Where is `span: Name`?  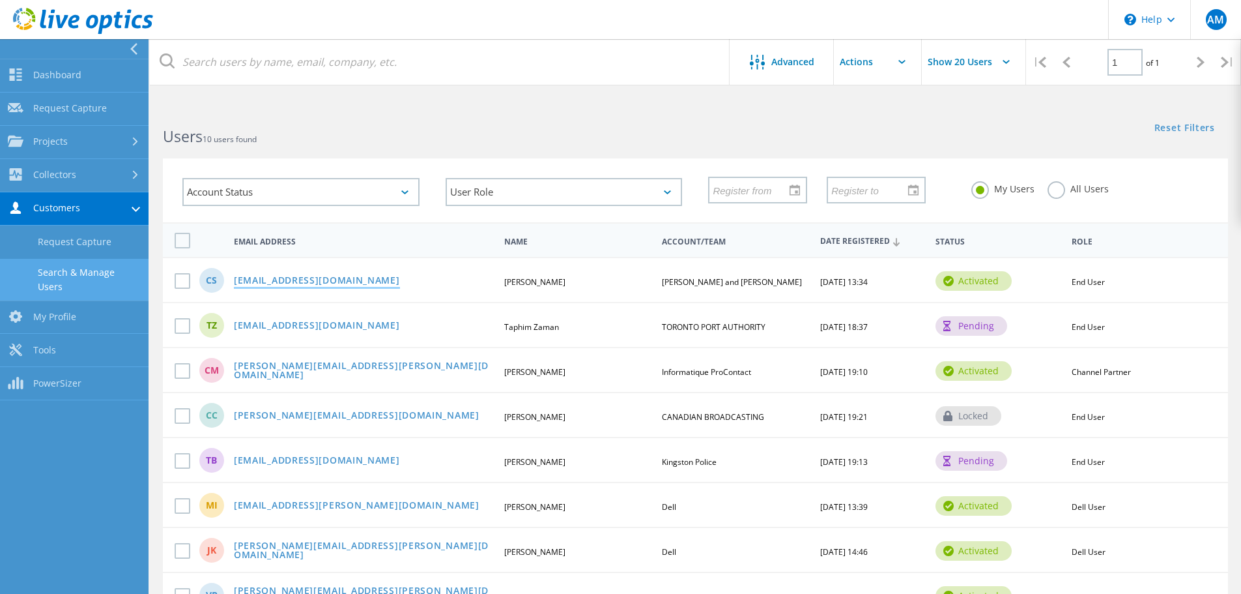
span: Name is located at coordinates (577, 242).